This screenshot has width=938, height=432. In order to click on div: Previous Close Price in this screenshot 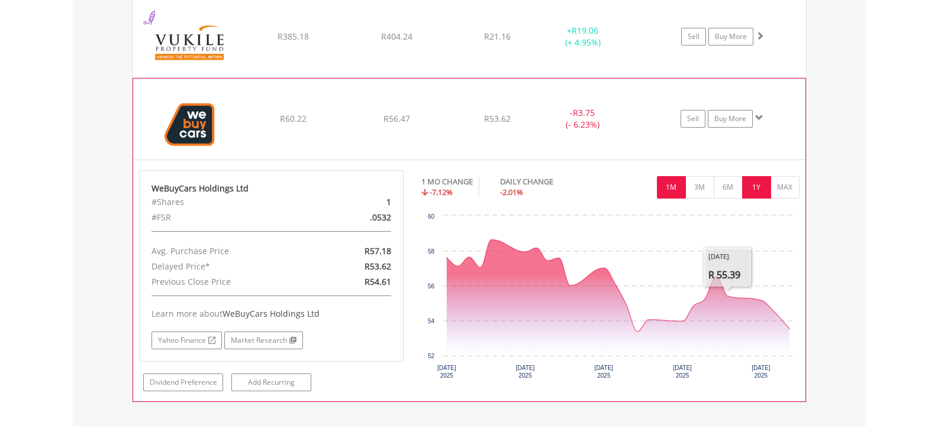, I will do `click(228, 282)`.